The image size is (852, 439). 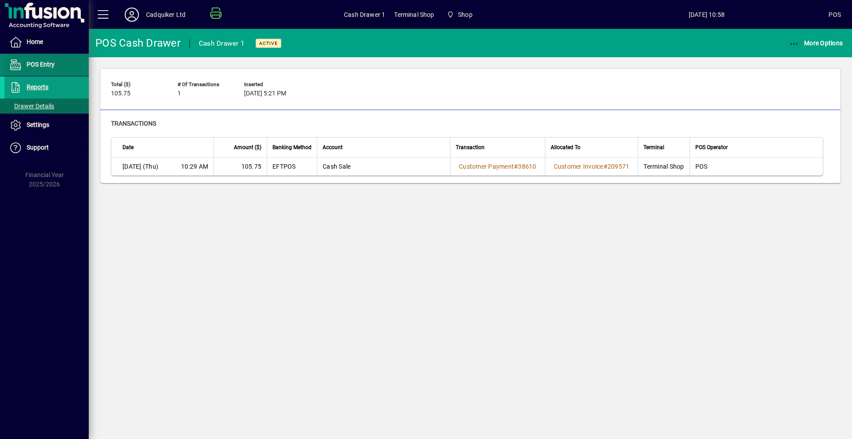 What do you see at coordinates (40, 64) in the screenshot?
I see `span: POS Entry` at bounding box center [40, 64].